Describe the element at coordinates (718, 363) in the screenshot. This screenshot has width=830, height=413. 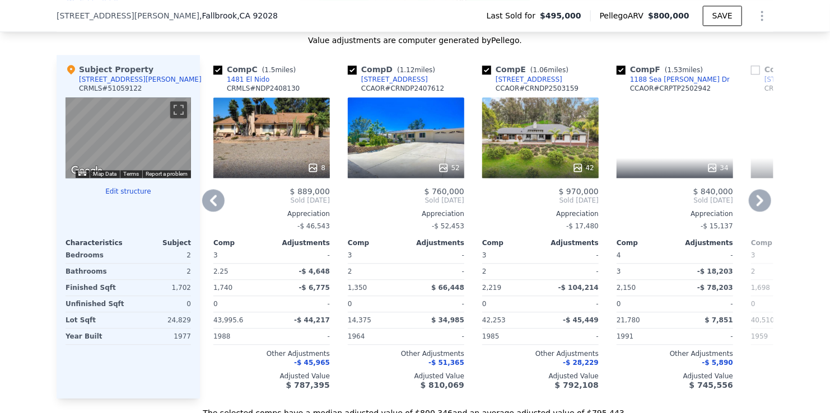
I see `span: -$ 5,890` at that location.